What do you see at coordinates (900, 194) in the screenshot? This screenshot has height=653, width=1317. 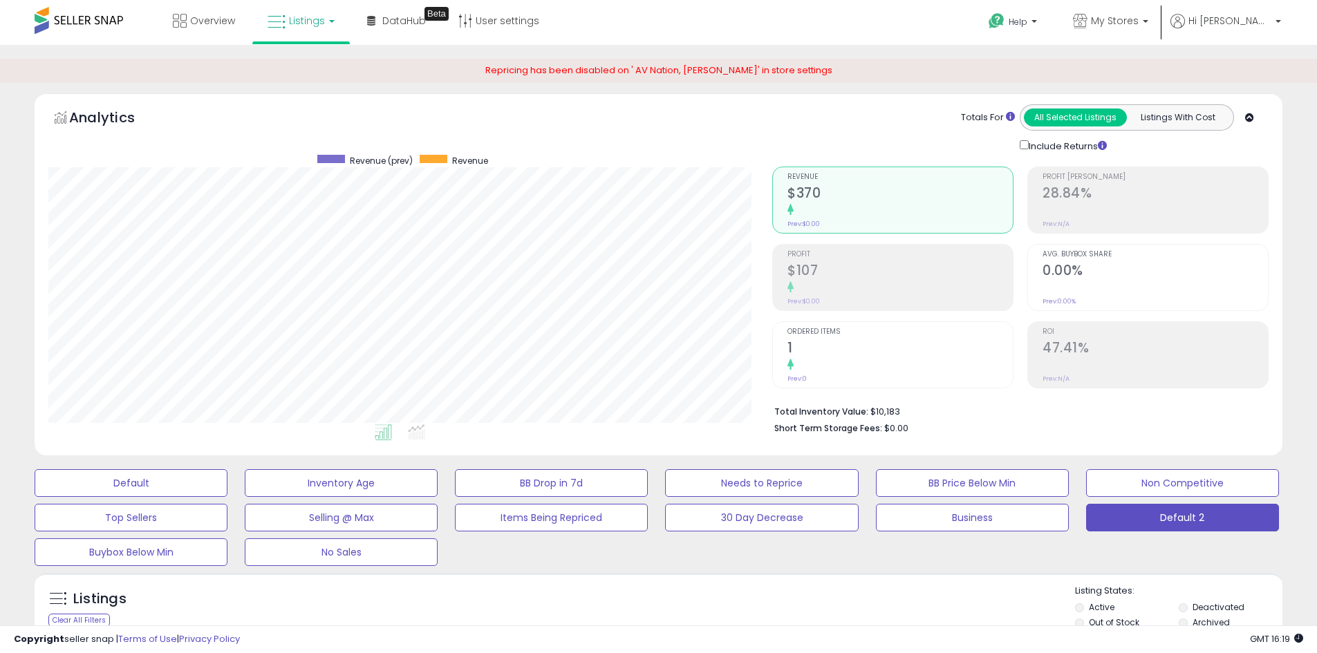 I see `h2: $370` at bounding box center [900, 194].